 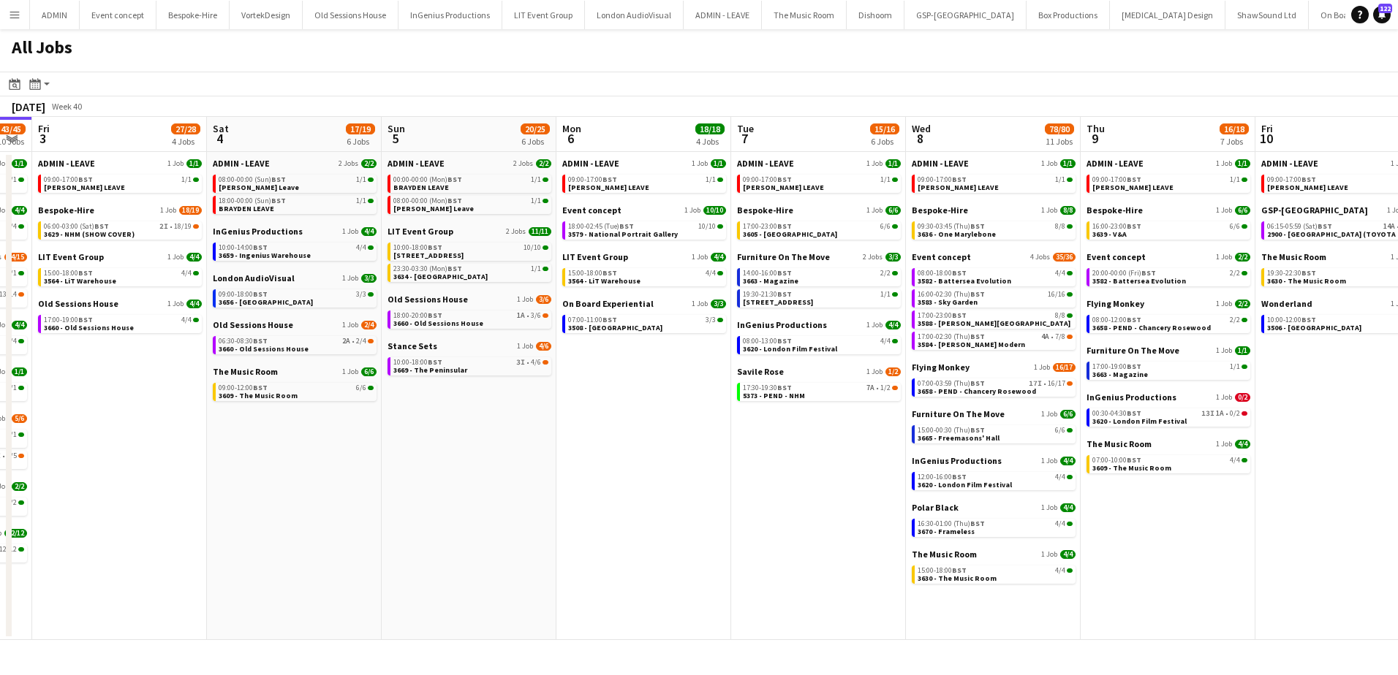 I want to click on span: Week 40, so click(x=67, y=106).